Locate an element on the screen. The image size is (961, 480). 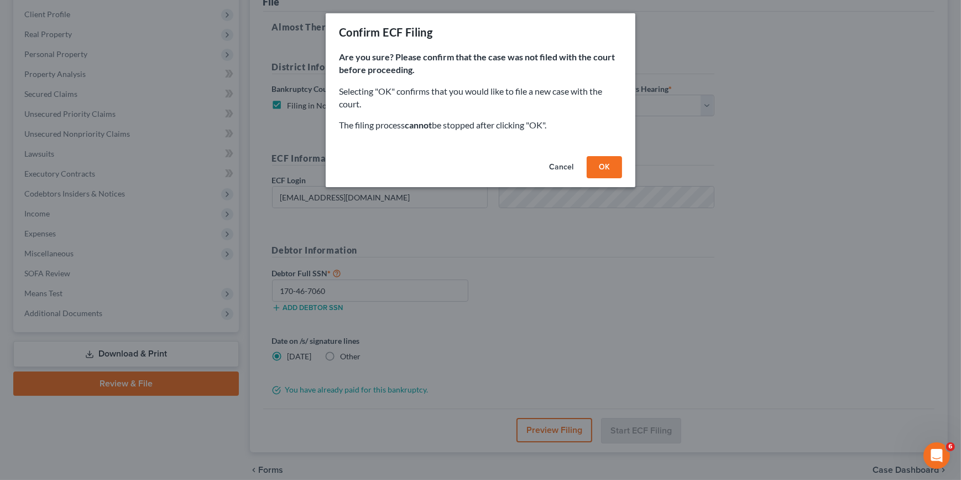
p: Selecting "OK" confirms that you would like to file a new case with the court. is located at coordinates (481, 98).